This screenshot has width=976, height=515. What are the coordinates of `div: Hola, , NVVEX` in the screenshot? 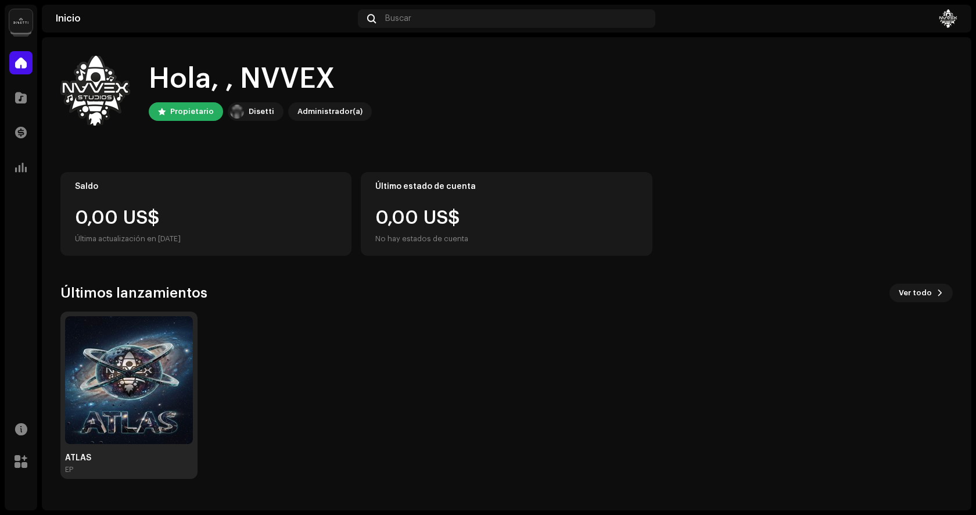 It's located at (260, 79).